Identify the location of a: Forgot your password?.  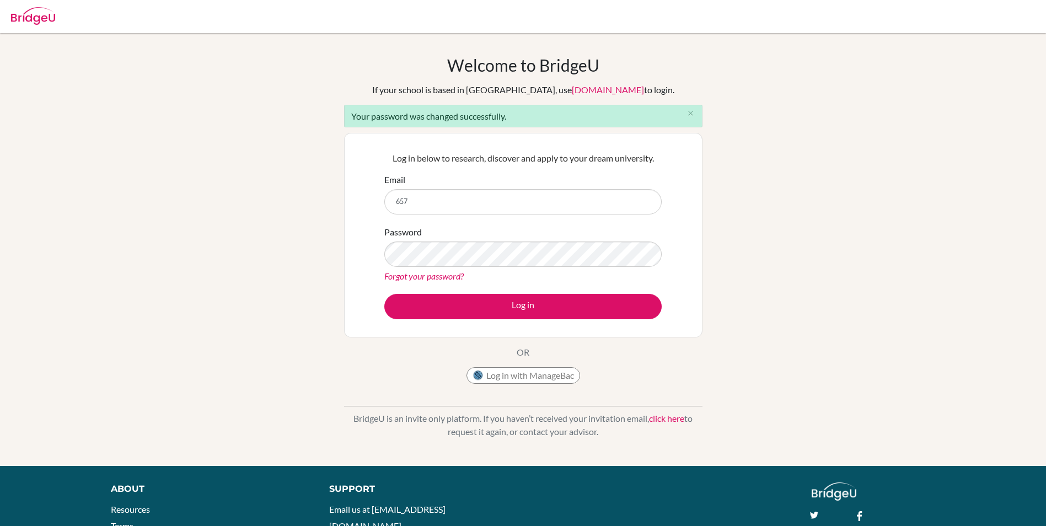
(424, 276).